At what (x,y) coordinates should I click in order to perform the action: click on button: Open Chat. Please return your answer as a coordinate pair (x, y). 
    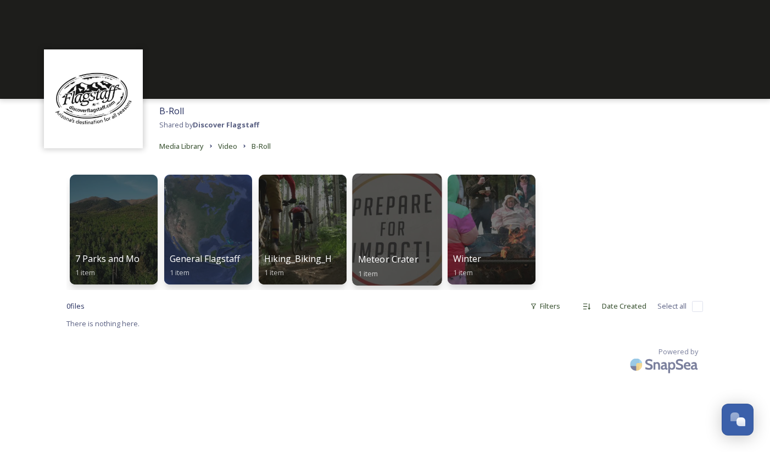
    Looking at the image, I should click on (737, 419).